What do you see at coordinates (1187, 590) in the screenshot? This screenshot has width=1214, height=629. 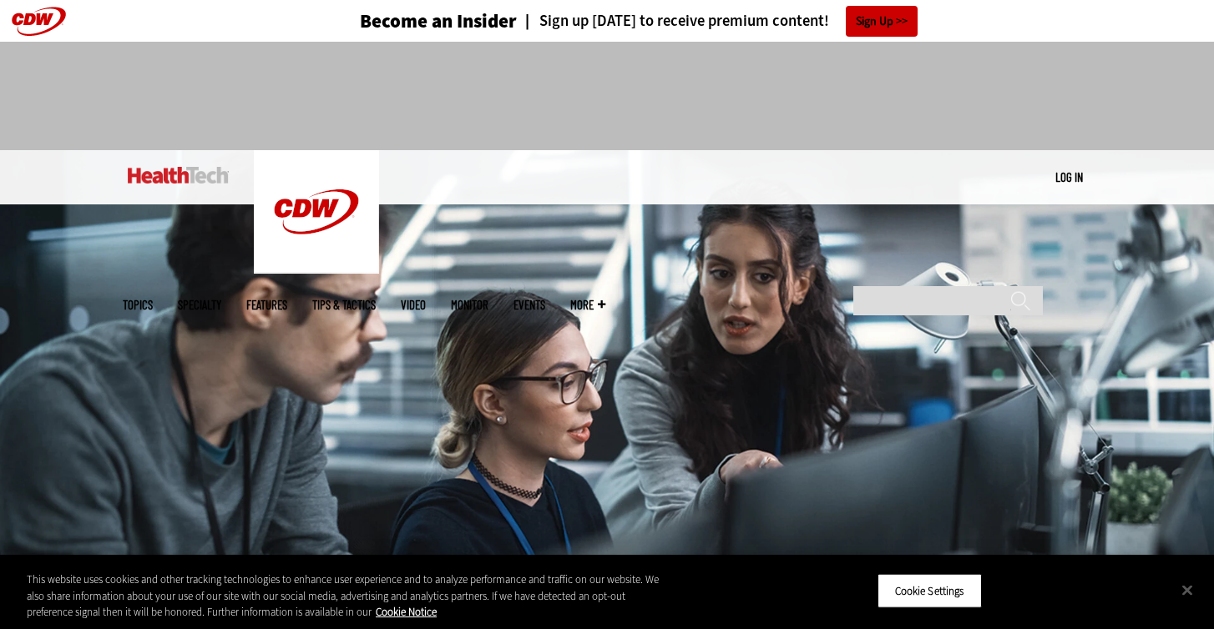 I see `button: Close` at bounding box center [1187, 590].